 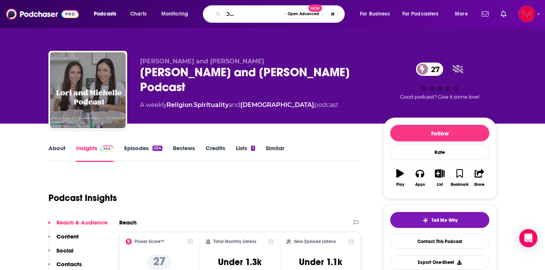 I want to click on h2: New Episode Listens, so click(x=315, y=241).